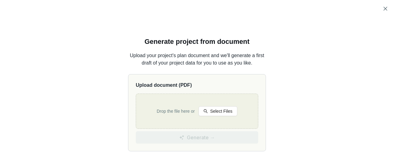 The image size is (394, 168). What do you see at coordinates (206, 111) in the screenshot?
I see `span: search` at bounding box center [206, 111].